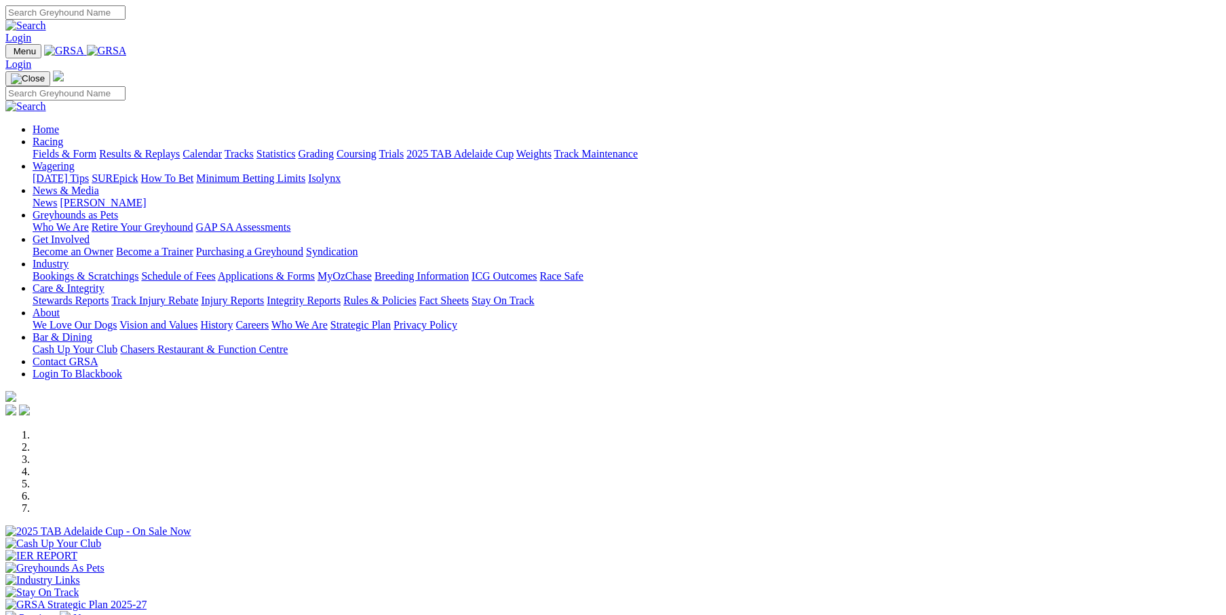  What do you see at coordinates (217, 324) in the screenshot?
I see `a: History` at bounding box center [217, 324].